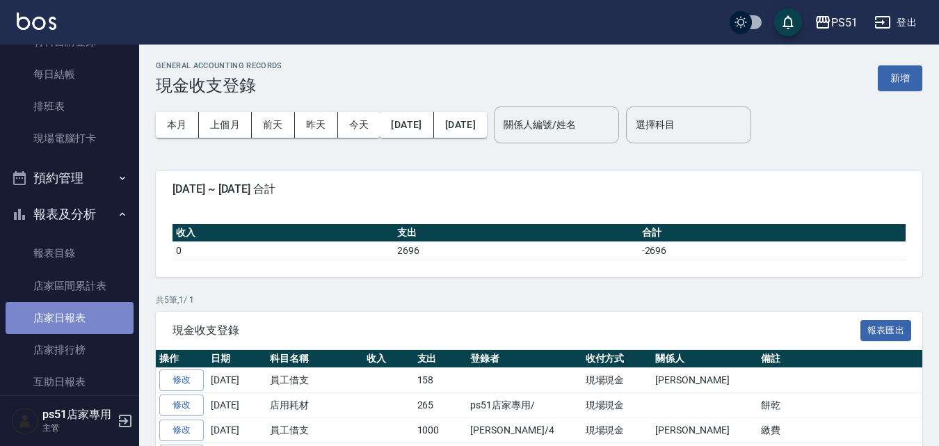  Describe the element at coordinates (70, 74) in the screenshot. I see `a: 每日結帳` at that location.